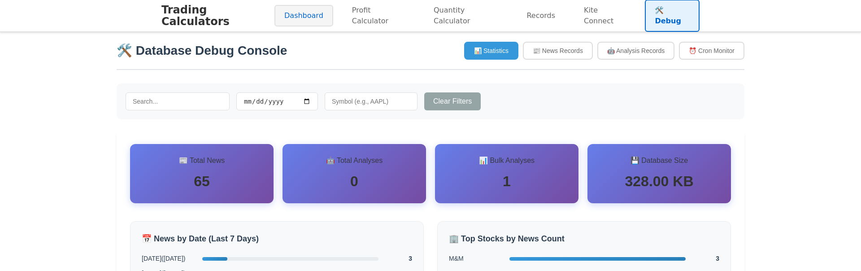 The image size is (861, 271). What do you see at coordinates (277, 239) in the screenshot?
I see `h3: 📅 News by Date (Last 7 Days)` at bounding box center [277, 239].